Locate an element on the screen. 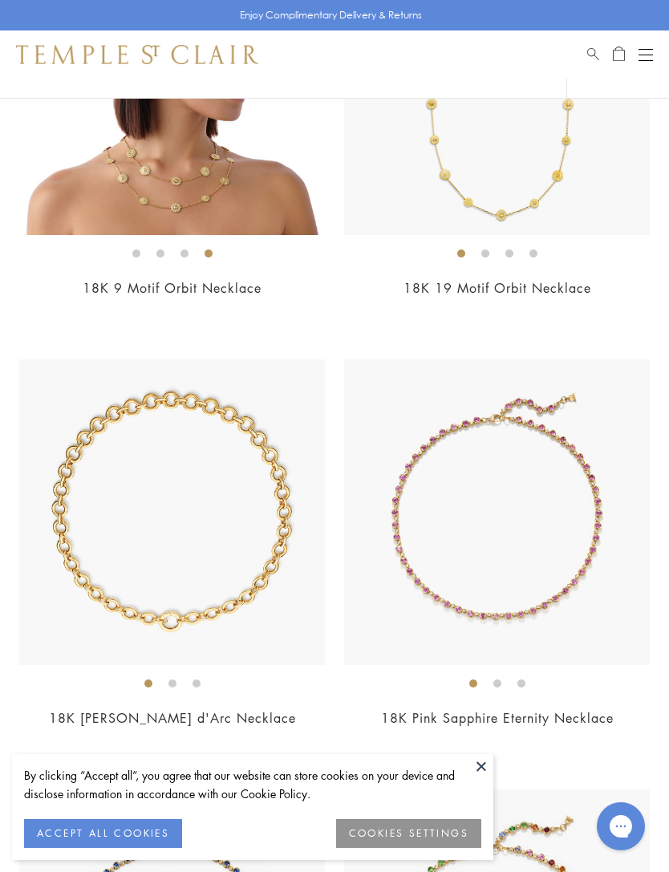  a: Search is located at coordinates (593, 55).